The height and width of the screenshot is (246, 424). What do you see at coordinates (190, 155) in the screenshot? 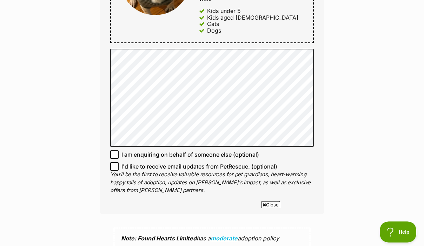
I see `span: I am enquiring on behalf of someone else (optional)` at bounding box center [190, 155].